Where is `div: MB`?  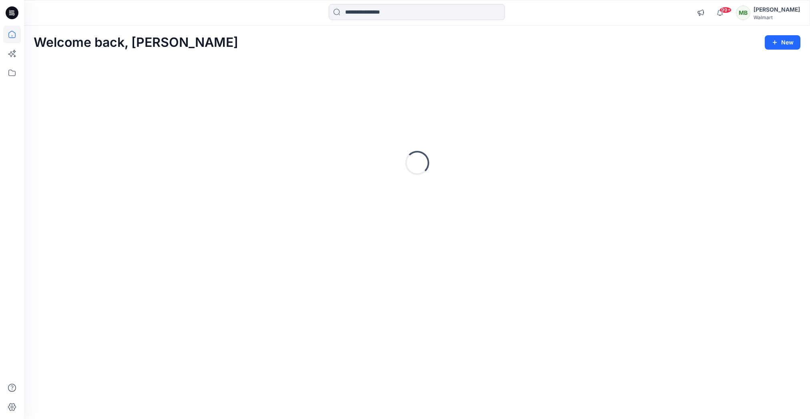
div: MB is located at coordinates (744, 13).